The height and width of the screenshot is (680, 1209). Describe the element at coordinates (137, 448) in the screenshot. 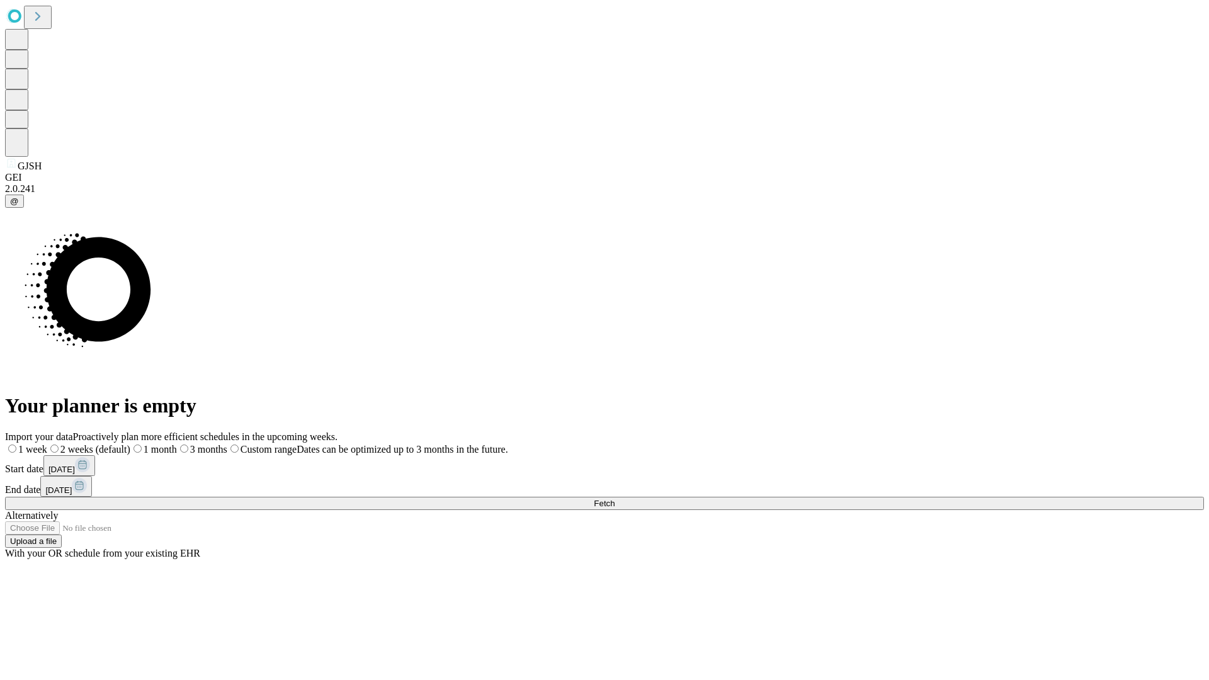

I see `input: 1 month` at that location.